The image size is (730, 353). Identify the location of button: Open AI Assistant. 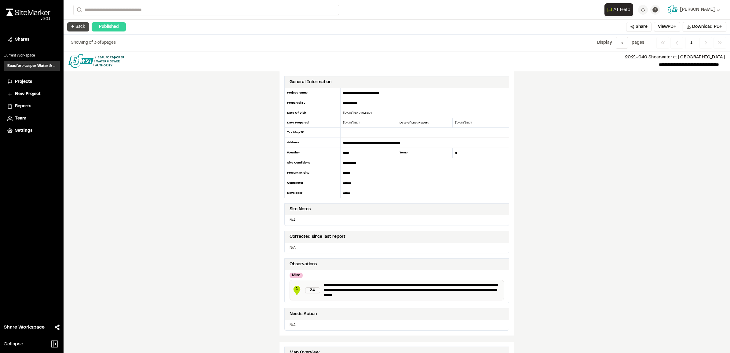
(619, 10).